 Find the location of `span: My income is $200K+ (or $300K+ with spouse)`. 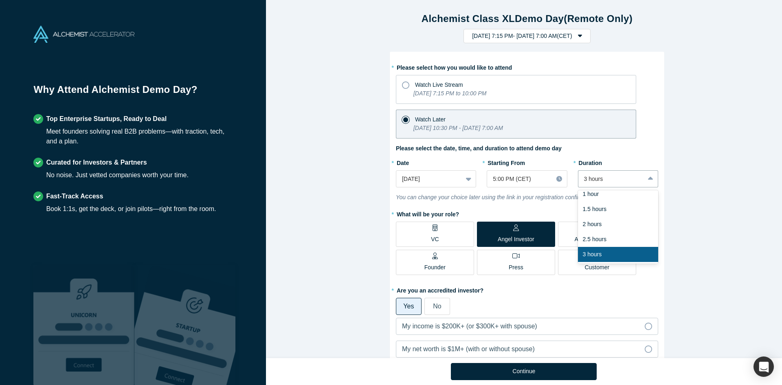

span: My income is $200K+ (or $300K+ with spouse) is located at coordinates (469, 326).